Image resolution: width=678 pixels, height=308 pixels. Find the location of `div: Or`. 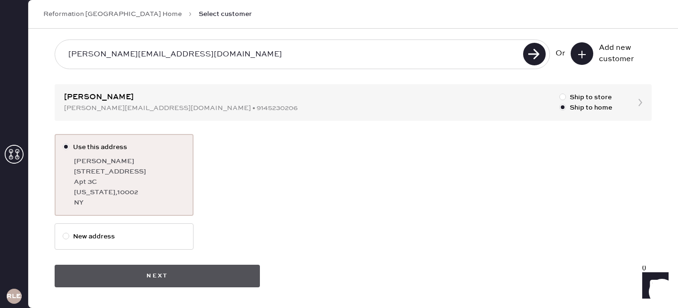

div: Or is located at coordinates (560, 54).